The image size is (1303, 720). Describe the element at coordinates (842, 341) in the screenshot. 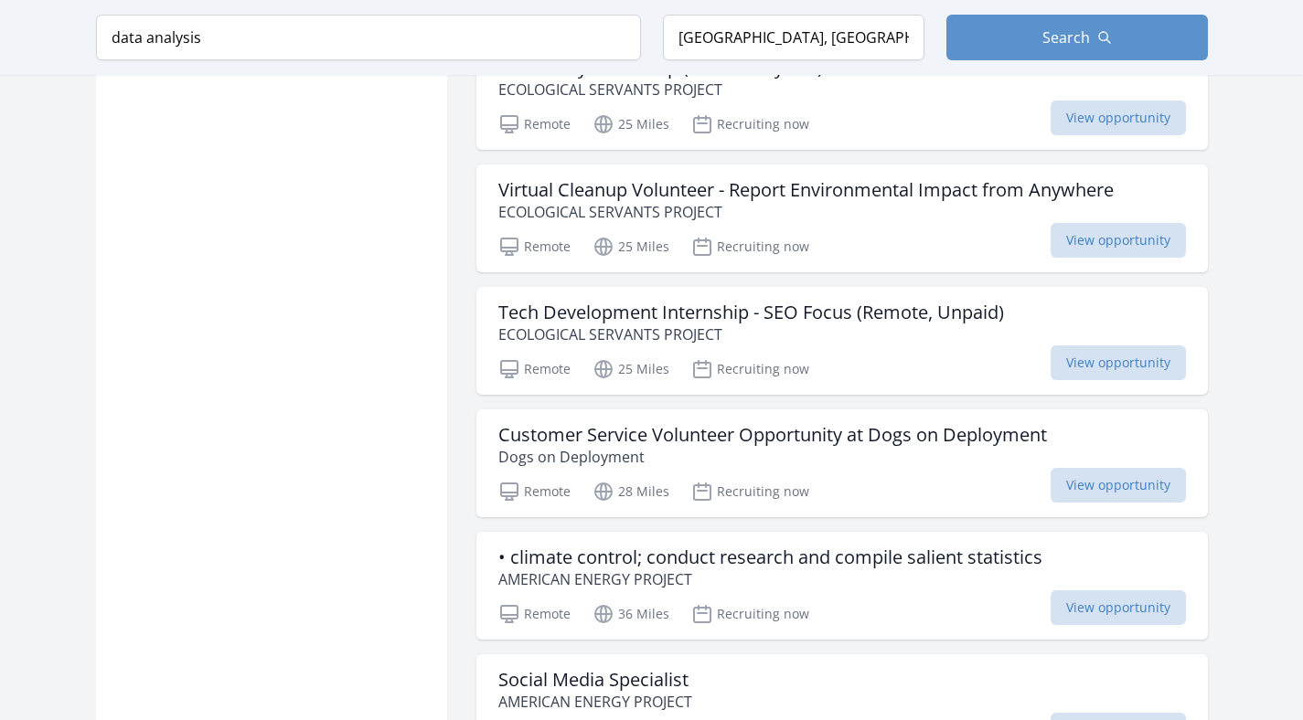

I see `a: Tech Development Internship - SEO Focus (Remote, Unpaid) ECOLOGICAL SERVANTS PROJECT Remote 25 Mi...` at that location.